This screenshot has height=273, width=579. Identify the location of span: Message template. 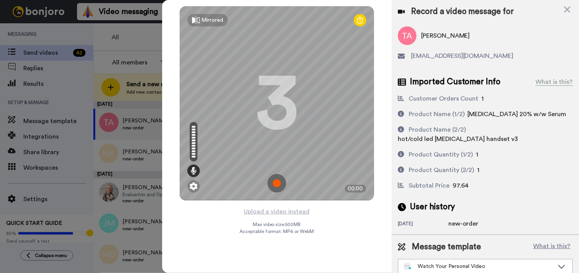
(446, 247).